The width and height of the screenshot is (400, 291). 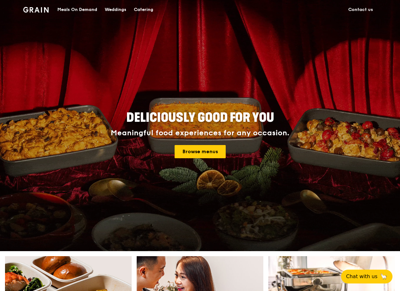 What do you see at coordinates (144, 10) in the screenshot?
I see `div: Catering` at bounding box center [144, 10].